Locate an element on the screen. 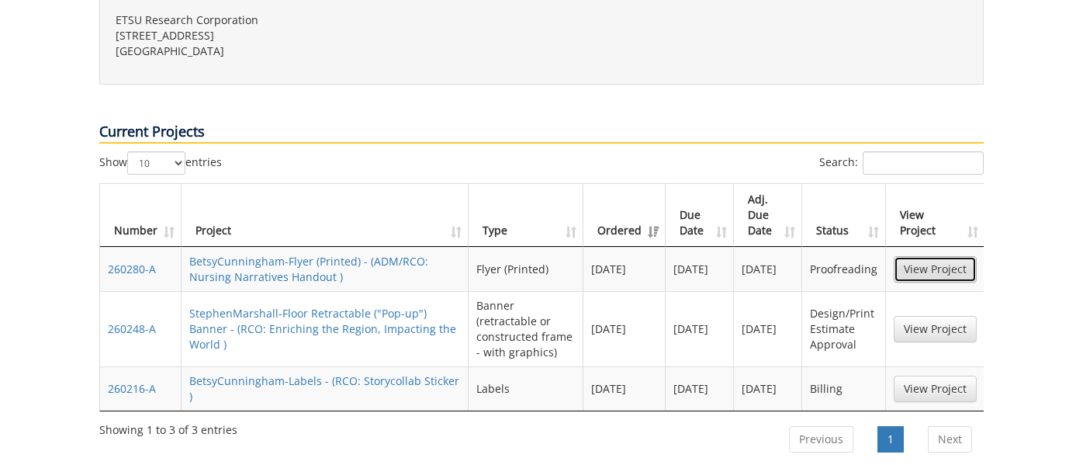  a: Previous is located at coordinates (821, 439).